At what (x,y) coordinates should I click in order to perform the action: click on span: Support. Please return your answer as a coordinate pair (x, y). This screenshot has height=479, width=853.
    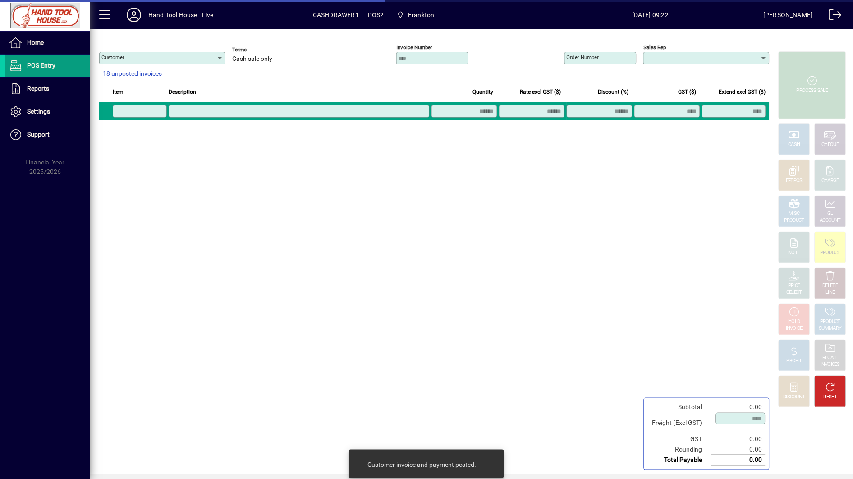
    Looking at the image, I should click on (38, 134).